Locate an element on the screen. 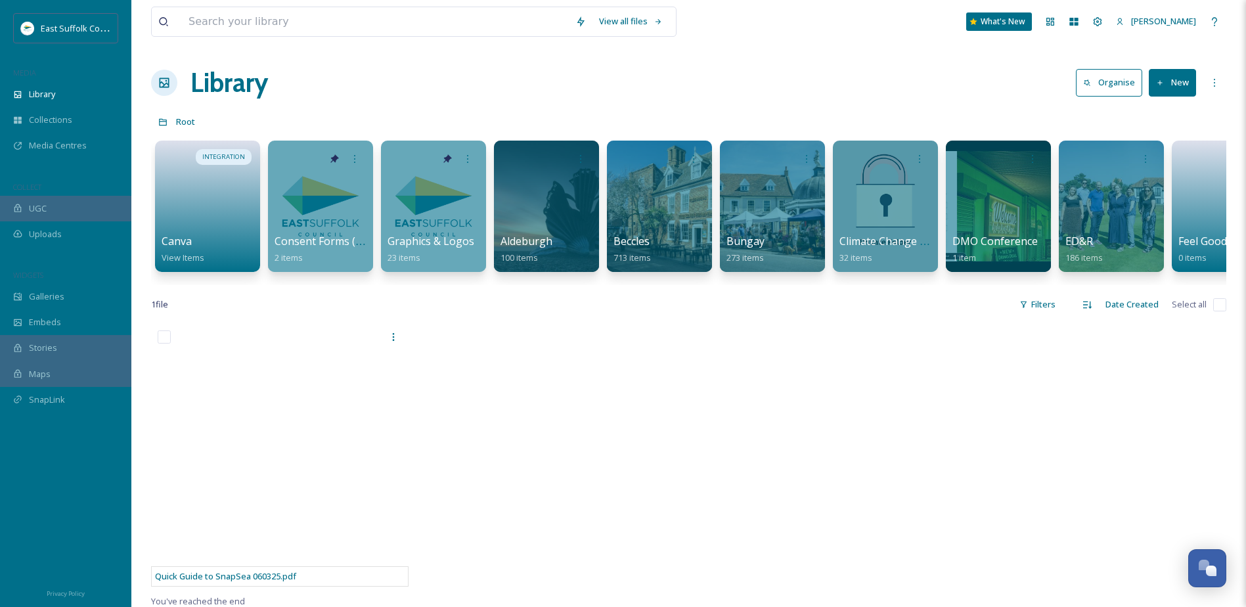 Image resolution: width=1246 pixels, height=607 pixels. span: 100 items is located at coordinates (519, 257).